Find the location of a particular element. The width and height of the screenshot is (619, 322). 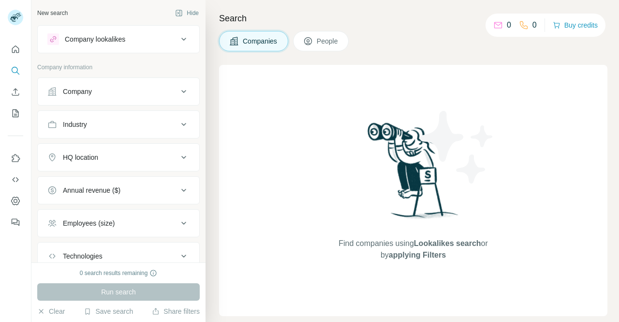

button: Employees (size) is located at coordinates (119, 223).